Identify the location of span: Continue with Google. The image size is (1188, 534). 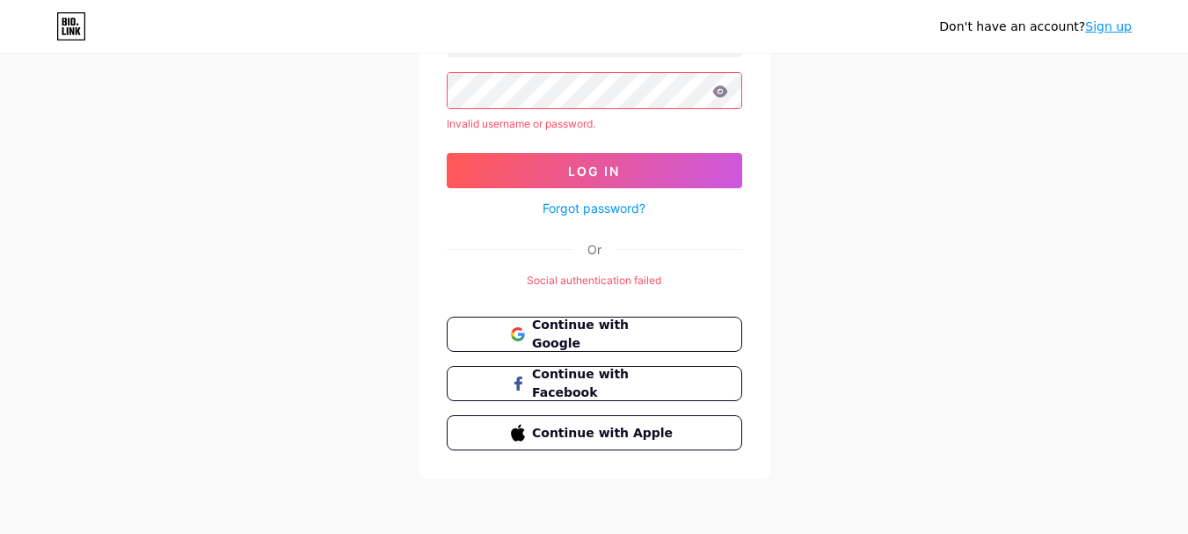
(604, 334).